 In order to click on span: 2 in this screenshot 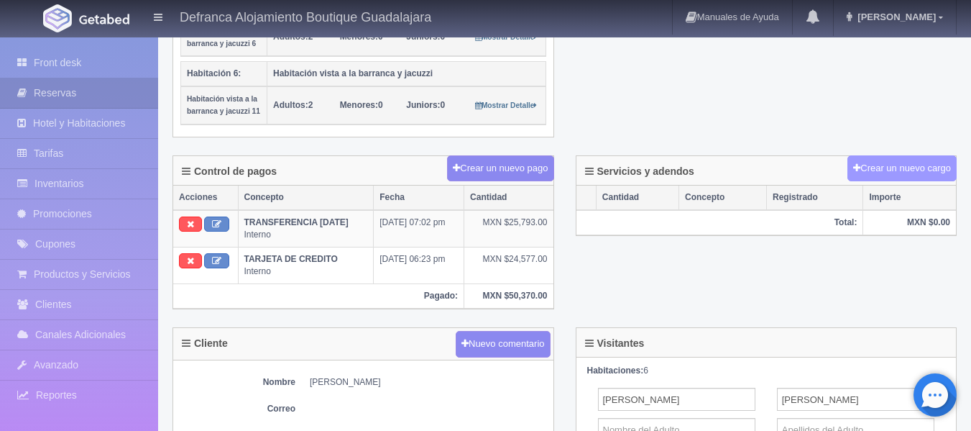, I will do `click(293, 105)`.